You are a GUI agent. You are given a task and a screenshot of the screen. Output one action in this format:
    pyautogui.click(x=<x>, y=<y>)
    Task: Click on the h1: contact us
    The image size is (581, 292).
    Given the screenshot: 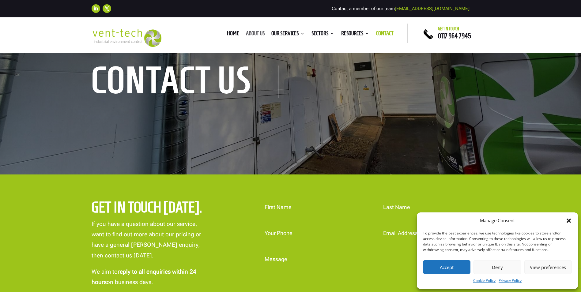 What is the action you would take?
    pyautogui.click(x=185, y=82)
    